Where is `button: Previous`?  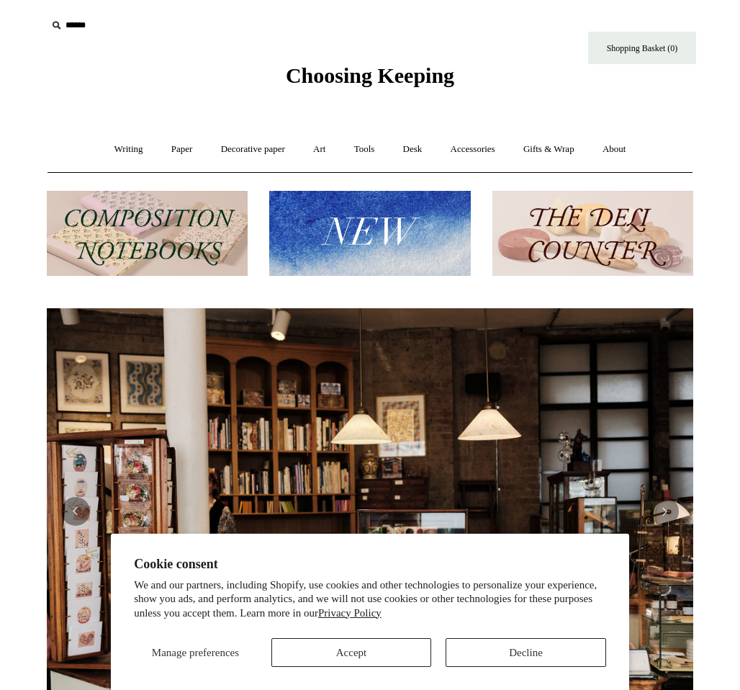 button: Previous is located at coordinates (76, 511).